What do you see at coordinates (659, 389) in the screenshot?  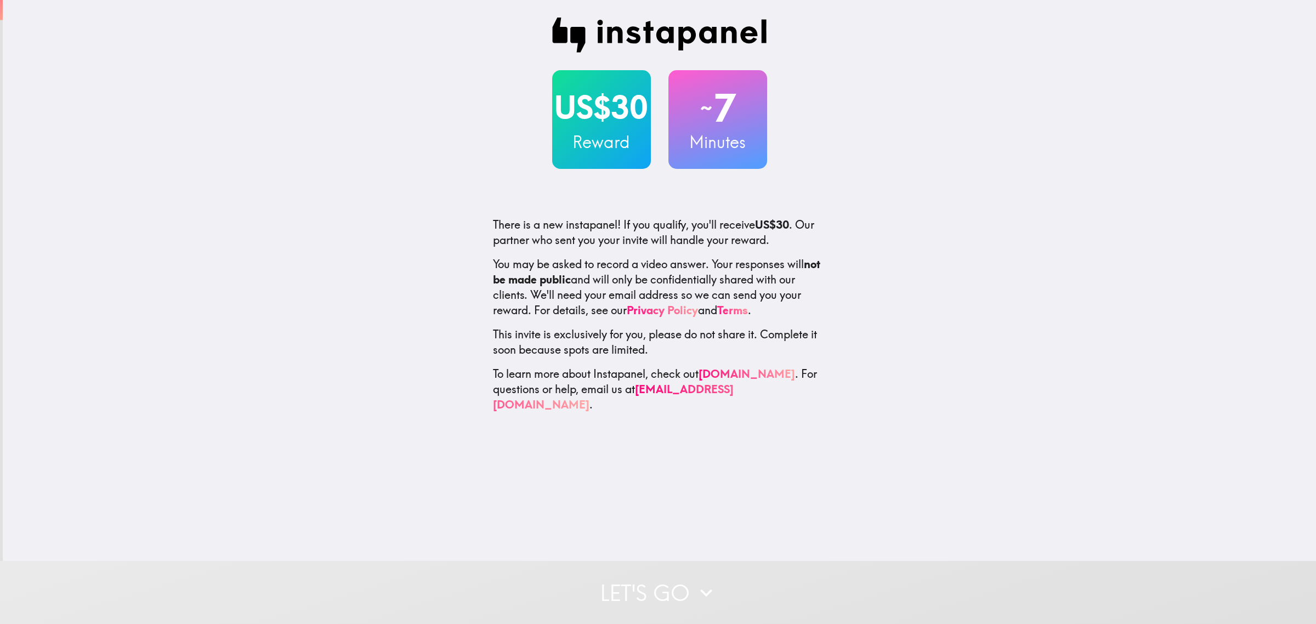 I see `p: To learn more about Instapanel, check out . For questions or help, email us at .` at bounding box center [659, 389].